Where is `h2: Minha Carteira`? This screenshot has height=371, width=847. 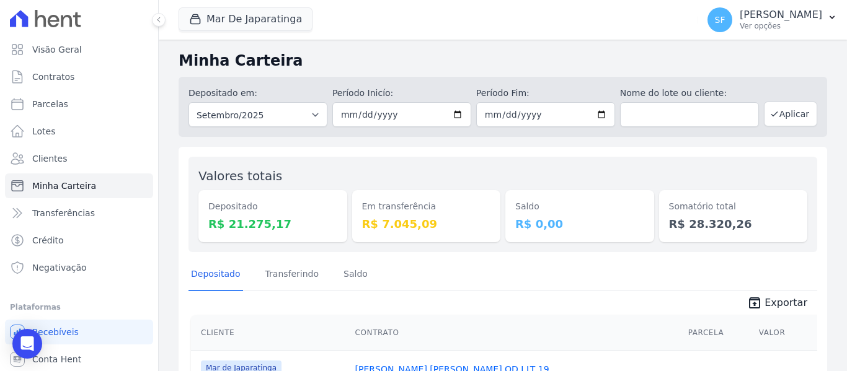
h2: Minha Carteira is located at coordinates (503, 61).